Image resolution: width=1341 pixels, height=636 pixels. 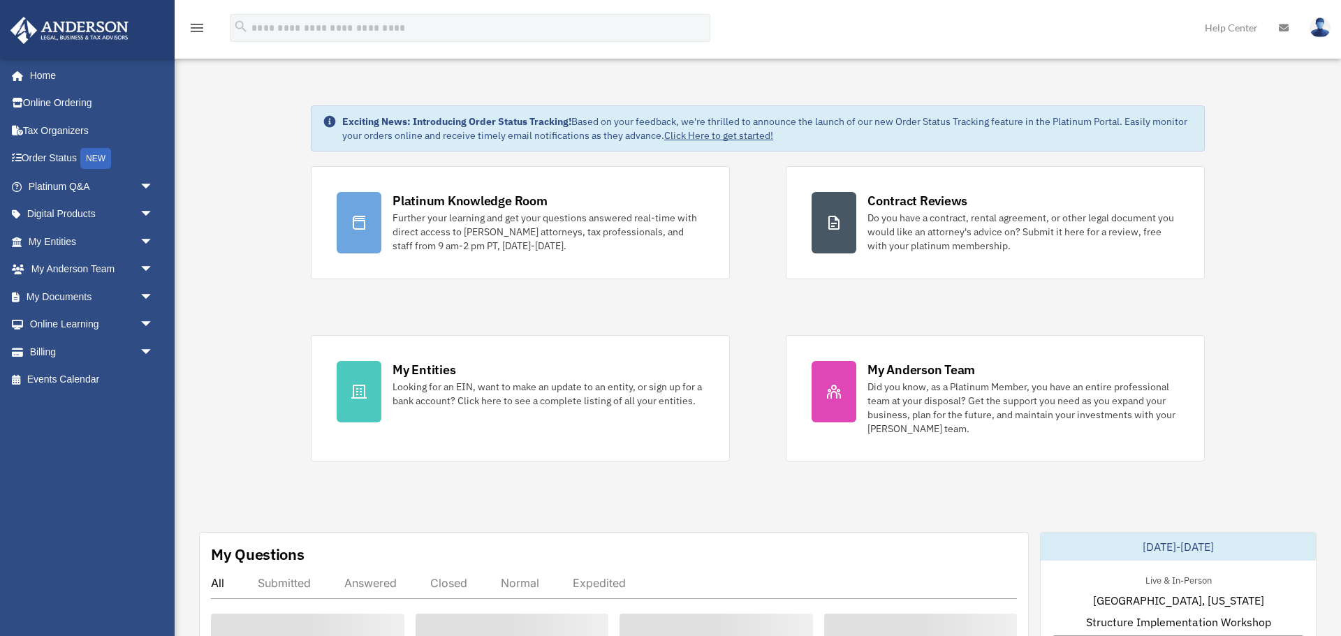 I want to click on a: Digital Productsarrow_drop_down, so click(x=92, y=214).